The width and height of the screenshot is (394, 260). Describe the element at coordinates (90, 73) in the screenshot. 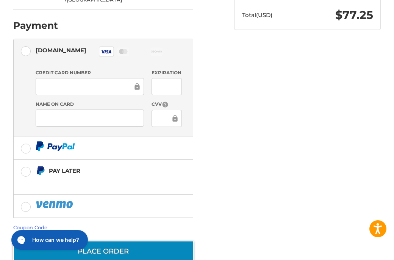

I see `label: Credit Card Number` at that location.